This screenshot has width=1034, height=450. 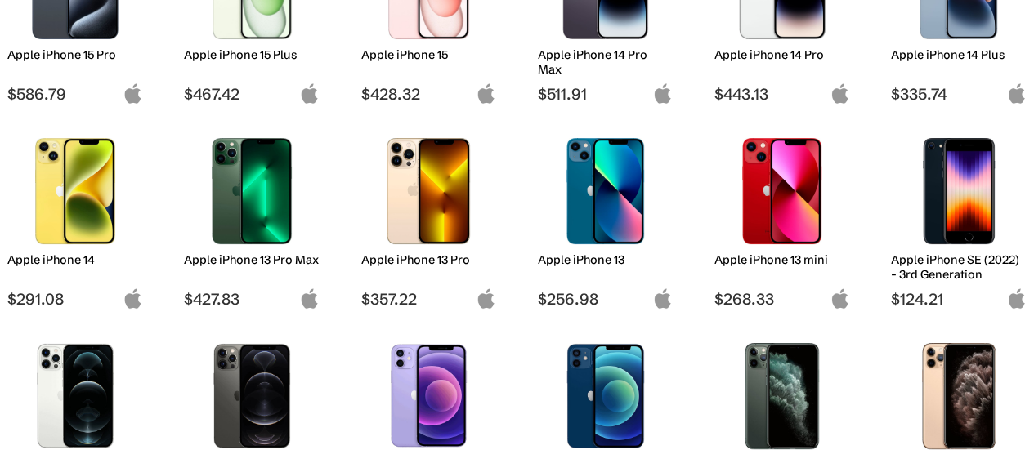 I want to click on a: iPhone 13 Pro Apple iPhone 13 Pro $357.22 apple-logo, so click(x=428, y=219).